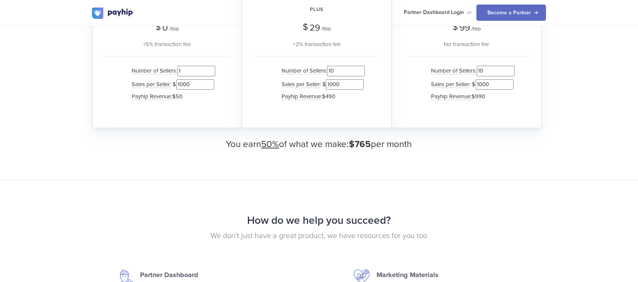 This screenshot has width=638, height=282. Describe the element at coordinates (319, 236) in the screenshot. I see `p: We don't just have a great product, we have resources for you too` at that location.